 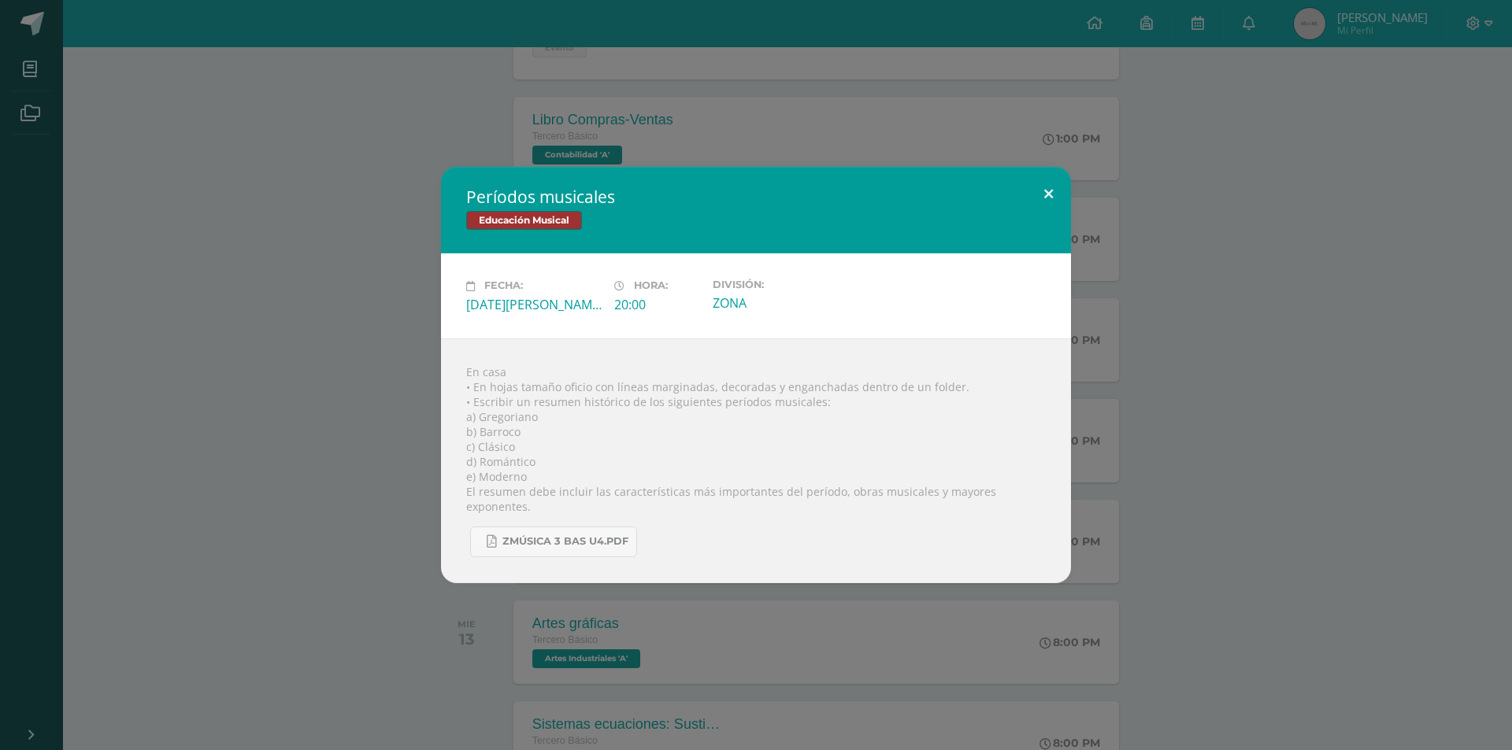 I want to click on a: Zmúsica 3 Bas U4.pdf, so click(x=554, y=542).